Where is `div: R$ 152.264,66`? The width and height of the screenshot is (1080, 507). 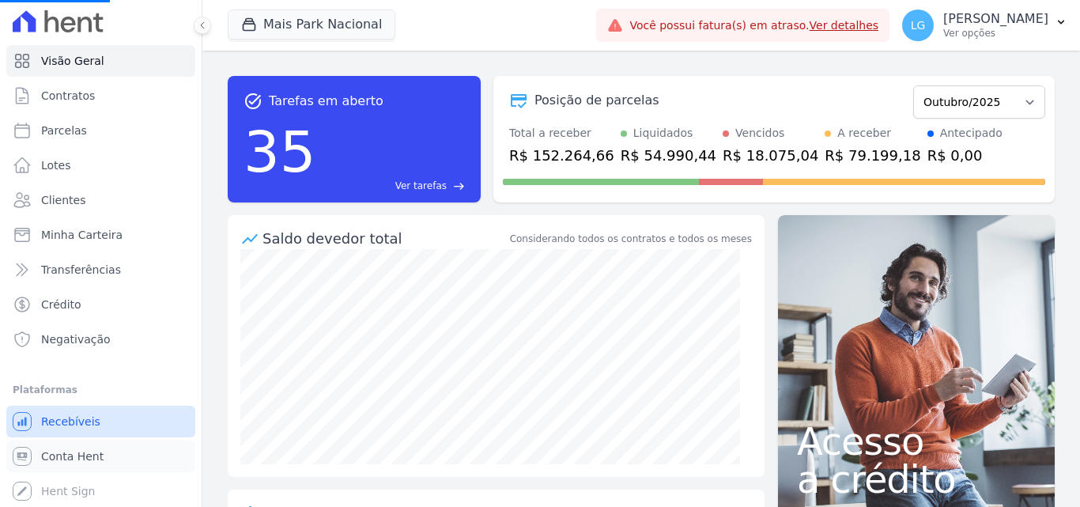
div: R$ 152.264,66 is located at coordinates (561, 155).